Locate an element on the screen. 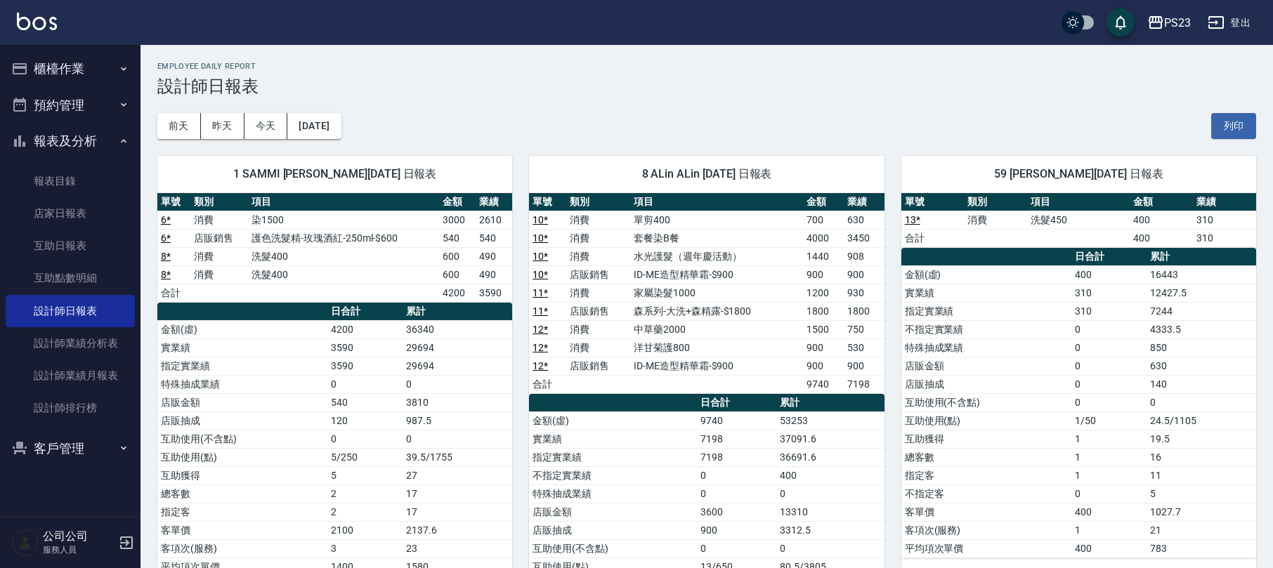  h3: 設計師日報表 is located at coordinates (707, 86).